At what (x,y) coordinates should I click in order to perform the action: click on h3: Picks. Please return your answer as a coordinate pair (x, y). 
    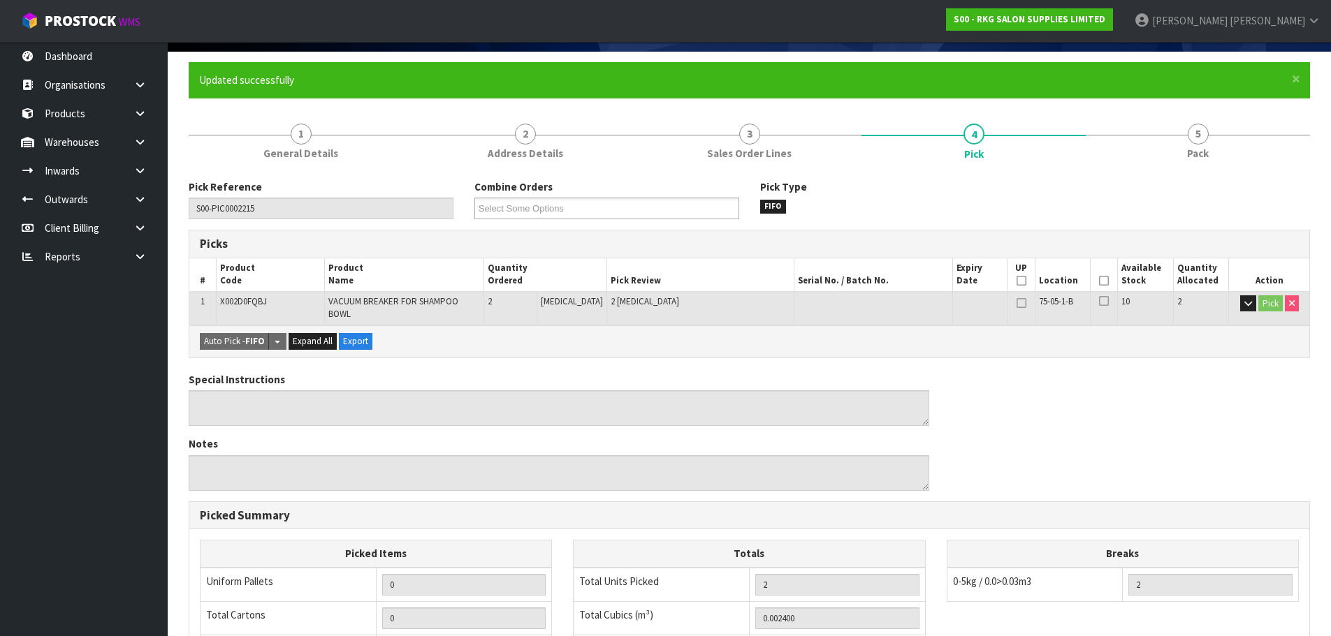
    Looking at the image, I should click on (469, 244).